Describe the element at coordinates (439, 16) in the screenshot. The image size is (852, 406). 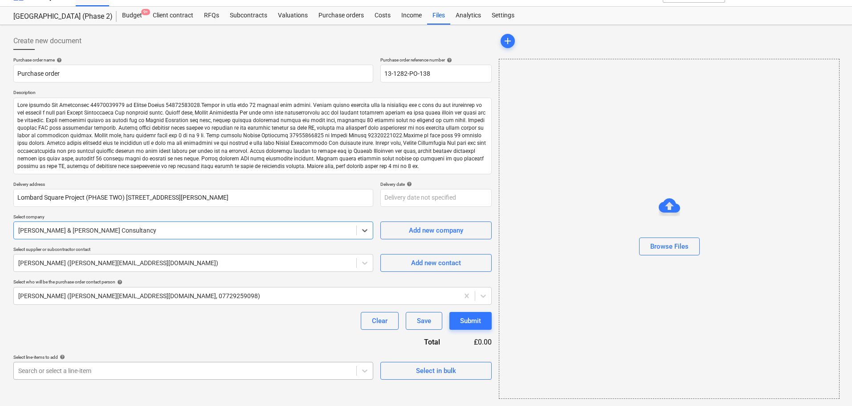
I see `a: Files` at that location.